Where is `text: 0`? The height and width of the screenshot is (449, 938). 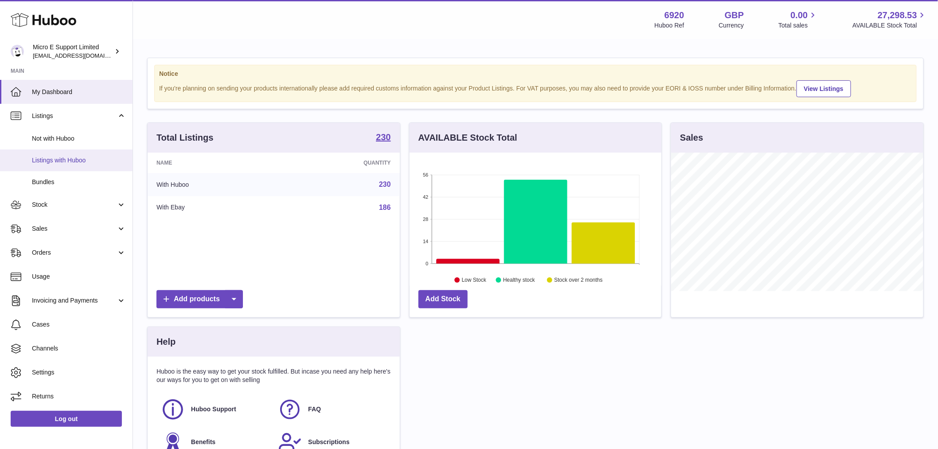
text: 0 is located at coordinates (427, 263).